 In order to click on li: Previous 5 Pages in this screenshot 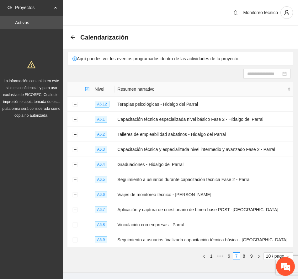, I will do `click(220, 256)`.